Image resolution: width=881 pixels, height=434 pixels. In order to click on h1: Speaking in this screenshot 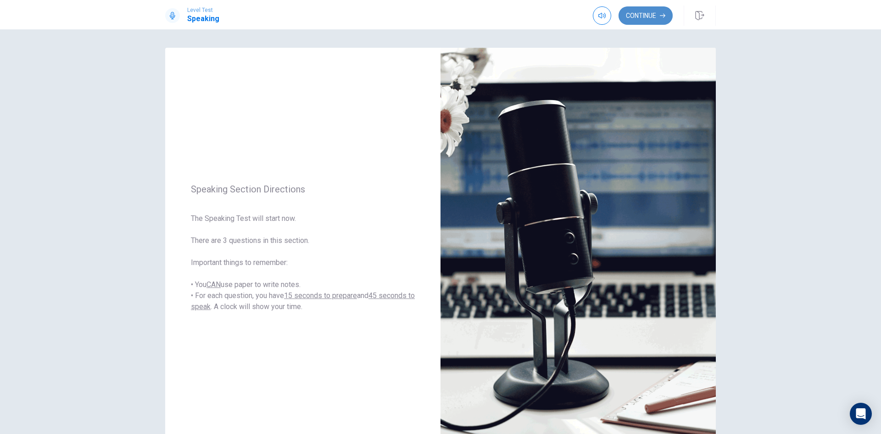, I will do `click(203, 19)`.